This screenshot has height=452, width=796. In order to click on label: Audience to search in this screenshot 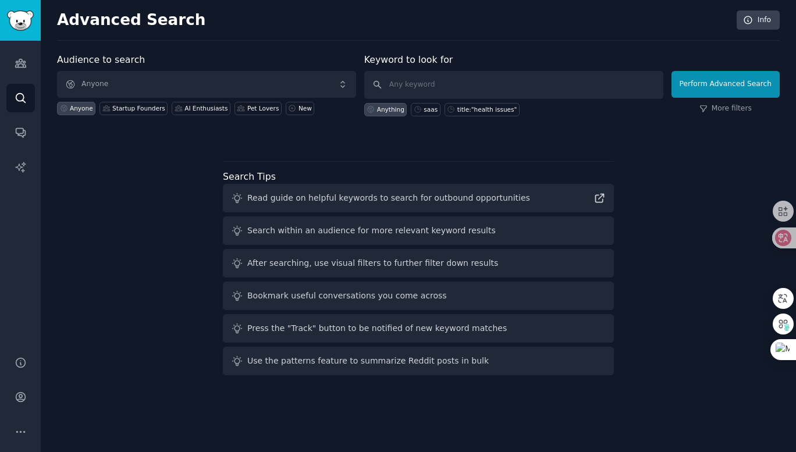, I will do `click(101, 59)`.